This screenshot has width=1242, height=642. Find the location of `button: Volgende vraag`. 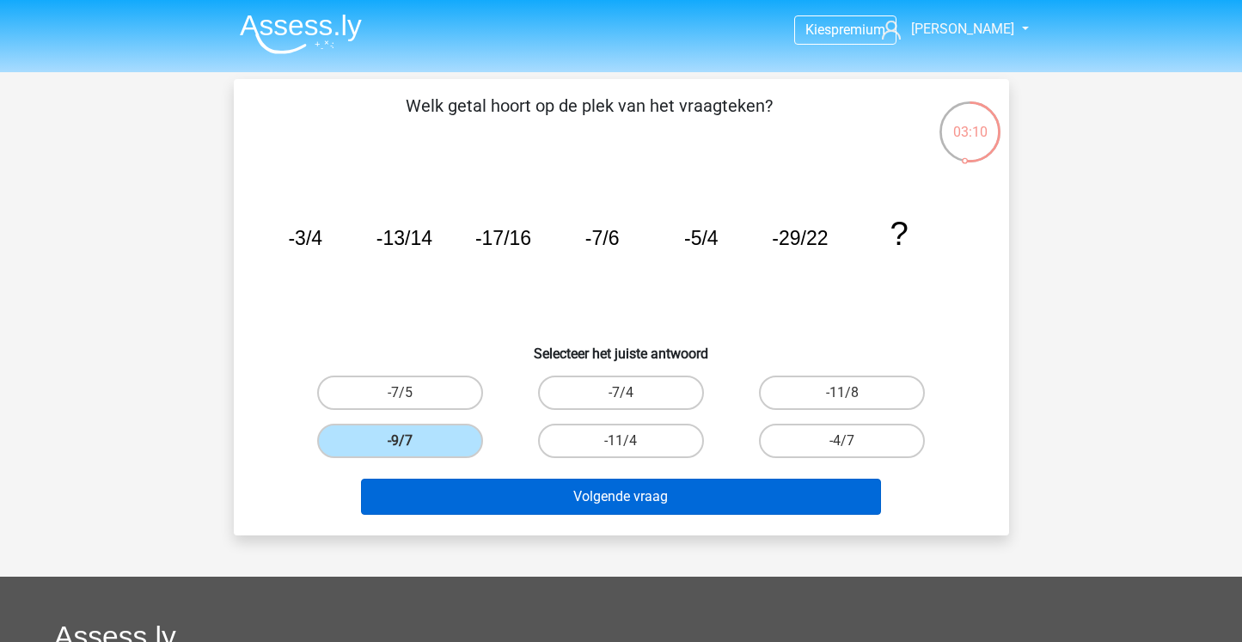

button: Volgende vraag is located at coordinates (621, 497).